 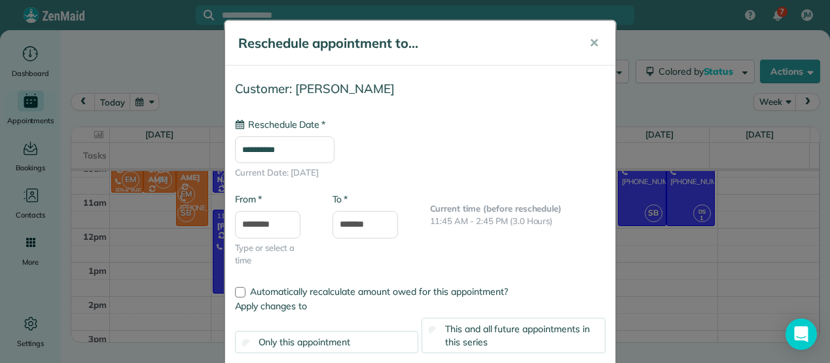 I want to click on span: Automatically recalculate amount owed for this appointment?, so click(x=379, y=291).